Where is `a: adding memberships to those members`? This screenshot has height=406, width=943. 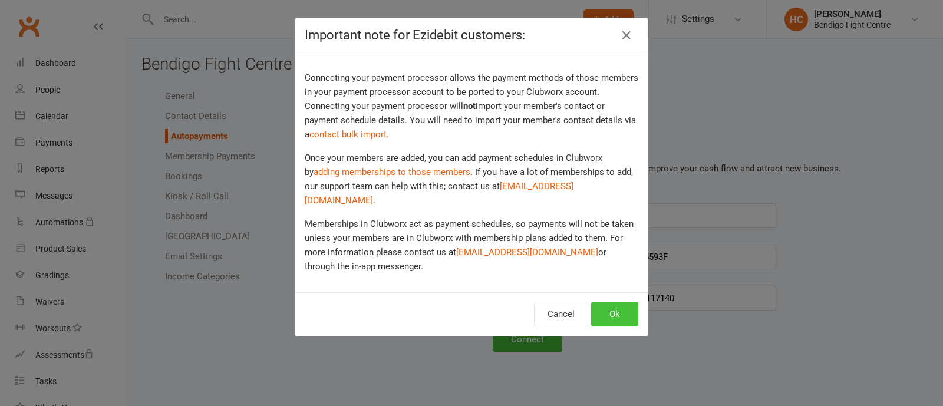
a: adding memberships to those members is located at coordinates (392, 172).